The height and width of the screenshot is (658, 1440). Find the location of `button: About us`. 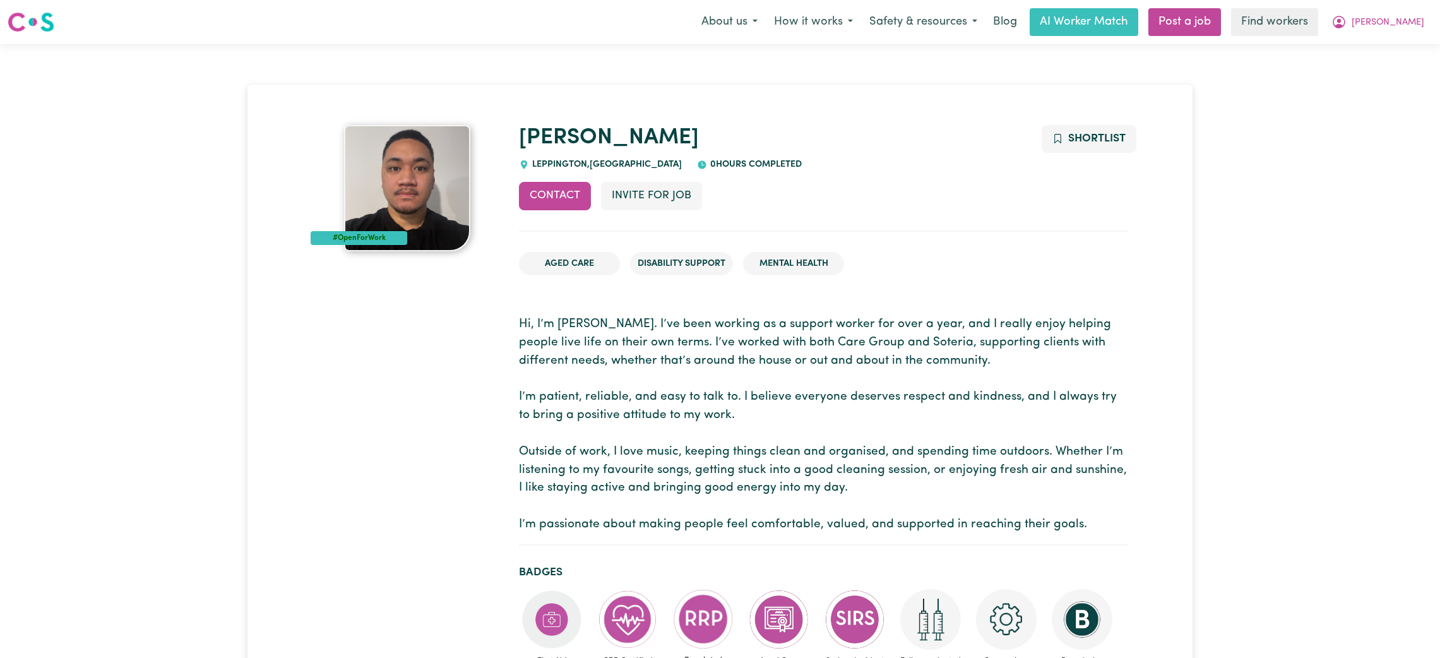

button: About us is located at coordinates (729, 22).